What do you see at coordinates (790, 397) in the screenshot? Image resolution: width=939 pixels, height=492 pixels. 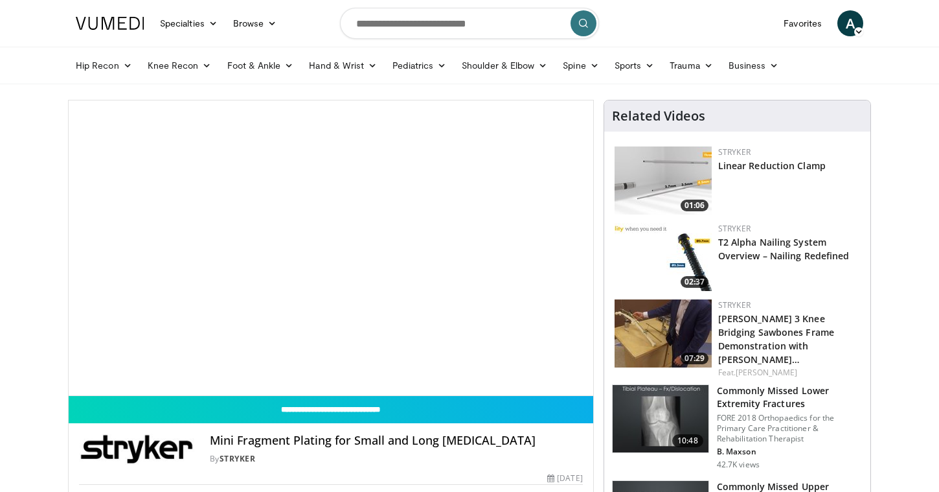 I see `h3: Commonly Missed Lower Extremity Fractures` at bounding box center [790, 397].